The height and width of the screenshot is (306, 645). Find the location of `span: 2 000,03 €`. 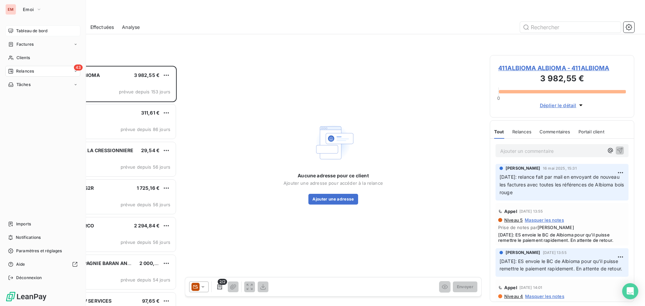

span: 2 000,03 € is located at coordinates (152, 263).